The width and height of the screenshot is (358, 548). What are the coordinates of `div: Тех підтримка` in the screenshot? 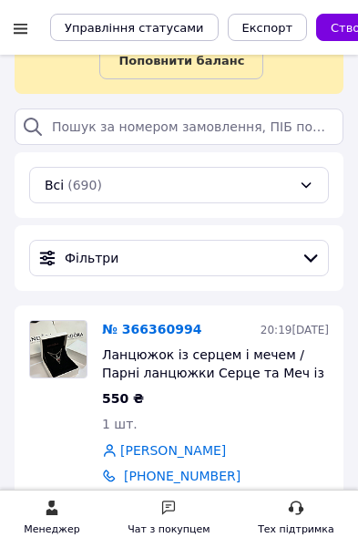 It's located at (296, 529).